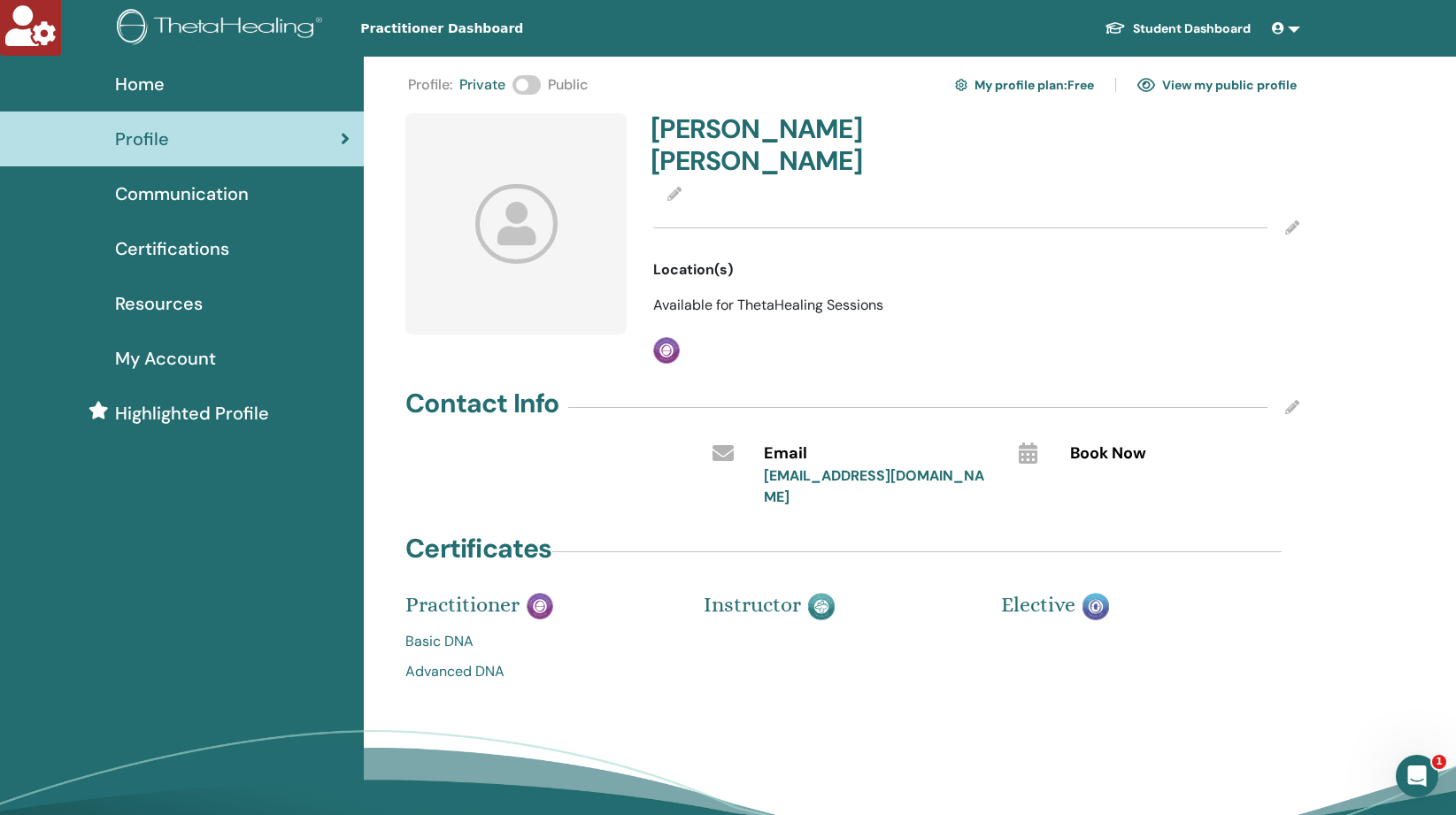 The image size is (1456, 815). Describe the element at coordinates (1039, 604) in the screenshot. I see `span: Elective` at that location.